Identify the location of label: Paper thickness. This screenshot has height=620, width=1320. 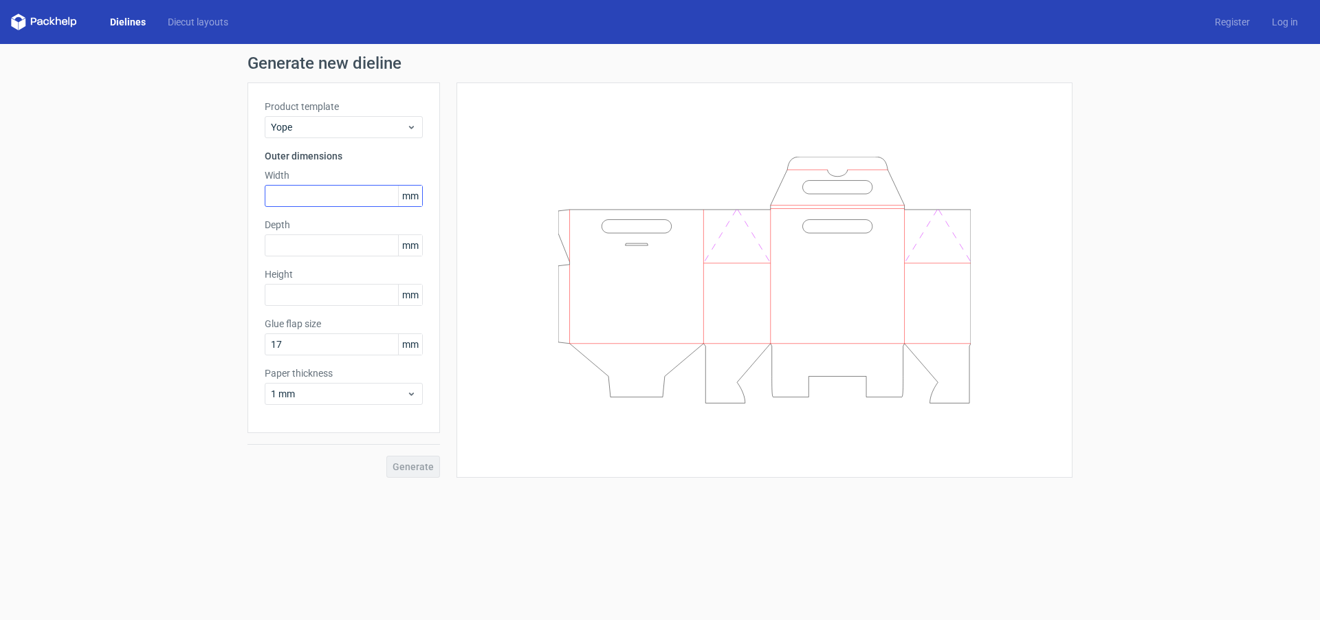
(344, 373).